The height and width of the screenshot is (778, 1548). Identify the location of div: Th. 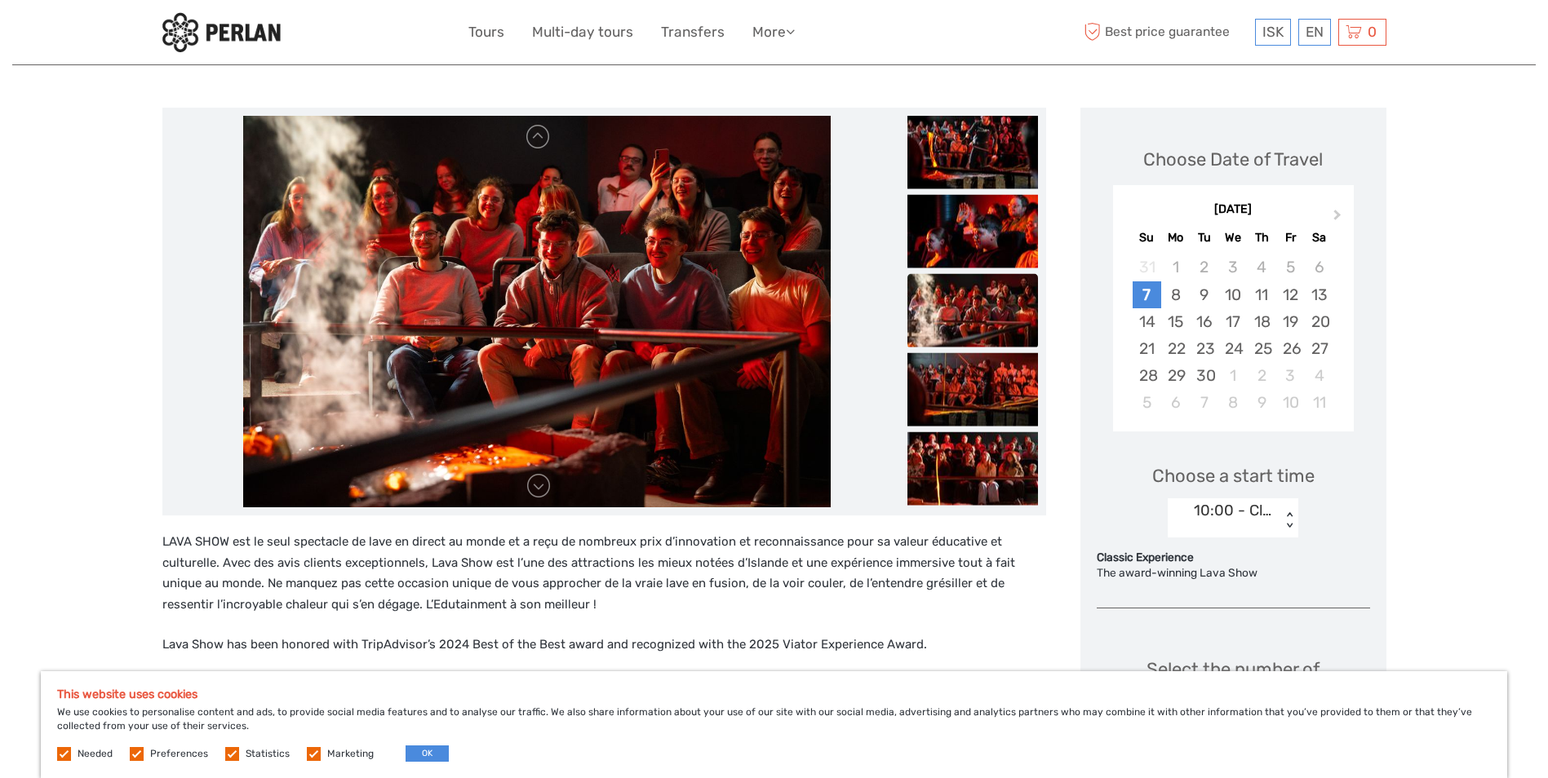
(1261, 237).